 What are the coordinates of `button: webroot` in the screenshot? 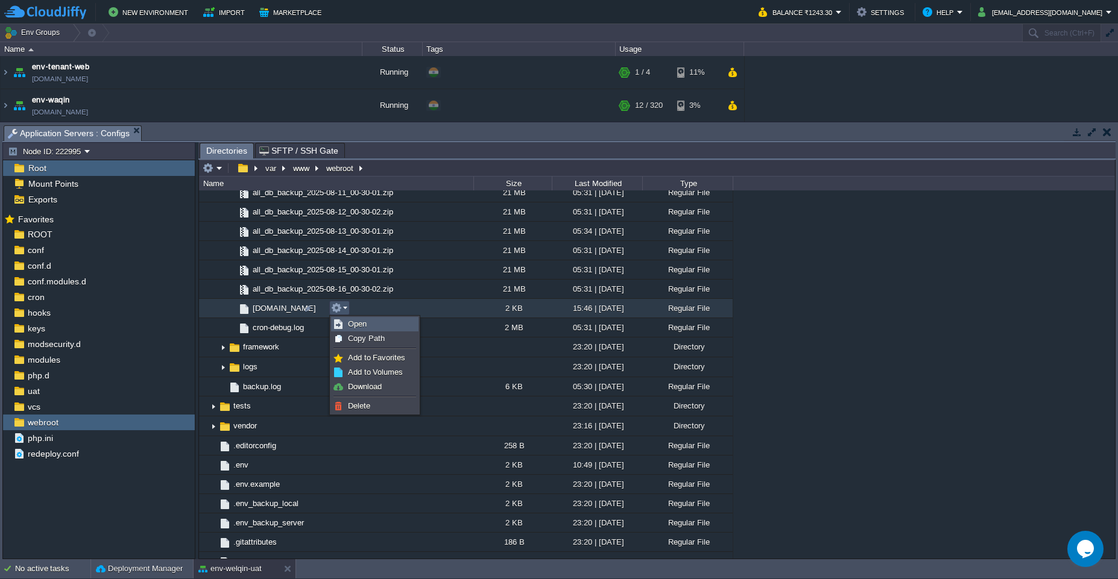 It's located at (340, 168).